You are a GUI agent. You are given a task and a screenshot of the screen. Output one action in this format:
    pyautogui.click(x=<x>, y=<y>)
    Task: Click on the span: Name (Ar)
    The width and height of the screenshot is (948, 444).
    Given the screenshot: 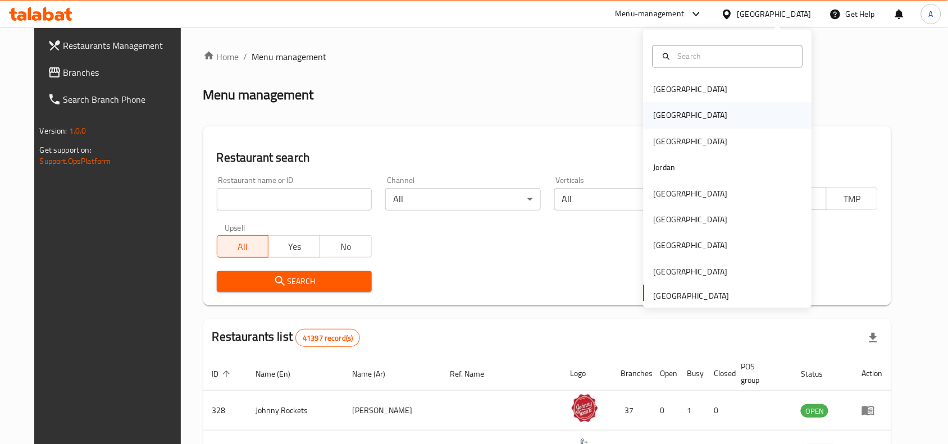 What is the action you would take?
    pyautogui.click(x=376, y=374)
    